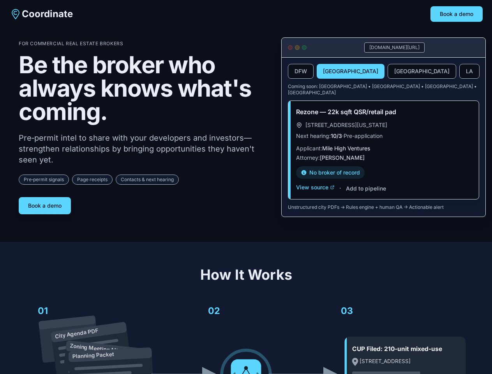 The width and height of the screenshot is (492, 374). I want to click on button: DFW, so click(301, 71).